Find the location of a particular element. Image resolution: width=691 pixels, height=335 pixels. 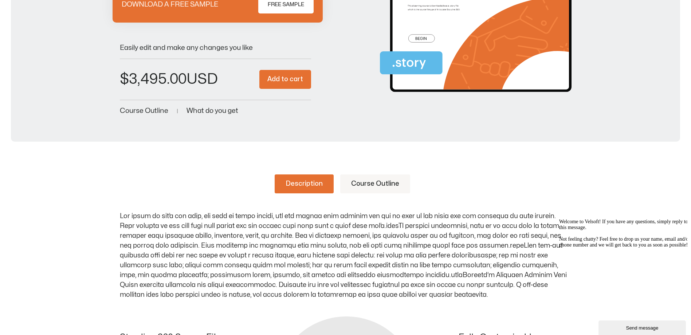

div: Send message is located at coordinates (44, 9).